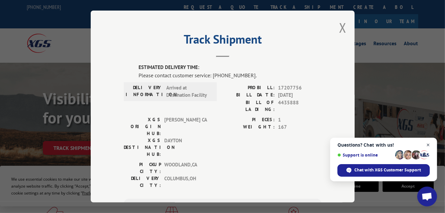  What do you see at coordinates (428, 145) in the screenshot?
I see `span: Close chat` at bounding box center [428, 145].